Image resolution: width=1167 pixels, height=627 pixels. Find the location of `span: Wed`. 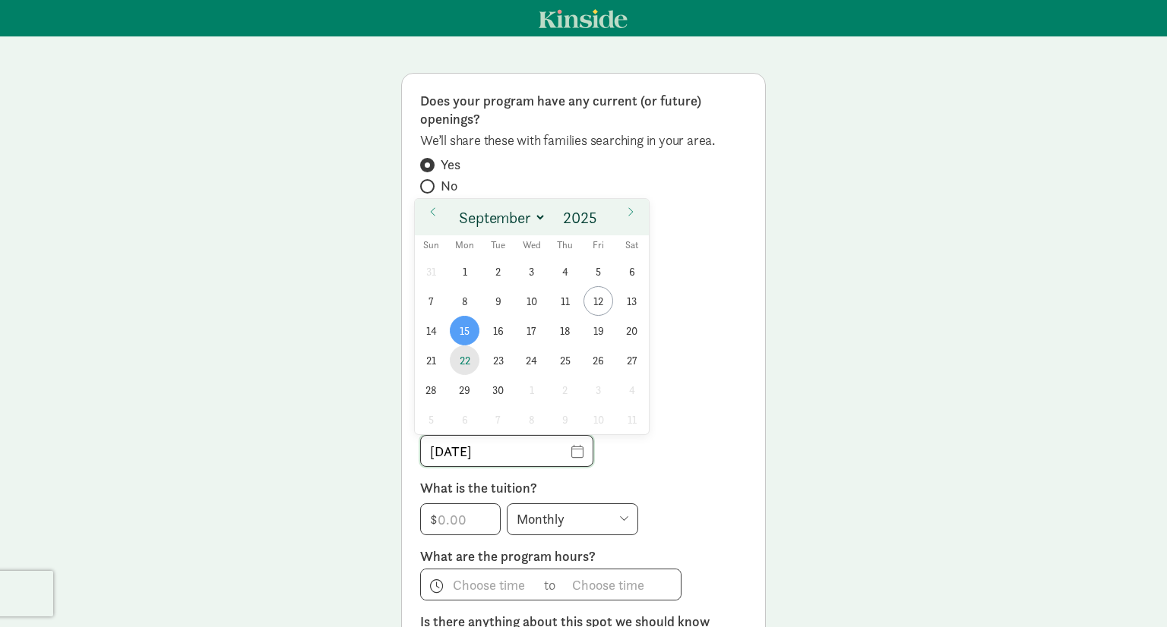

span: Wed is located at coordinates (532, 245).